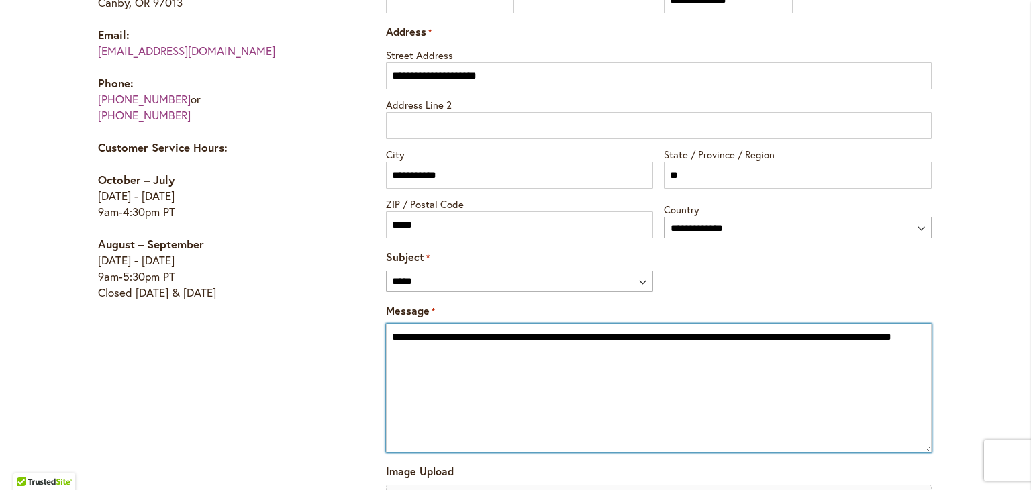 The width and height of the screenshot is (1031, 490). Describe the element at coordinates (136, 179) in the screenshot. I see `strong: October – July` at that location.